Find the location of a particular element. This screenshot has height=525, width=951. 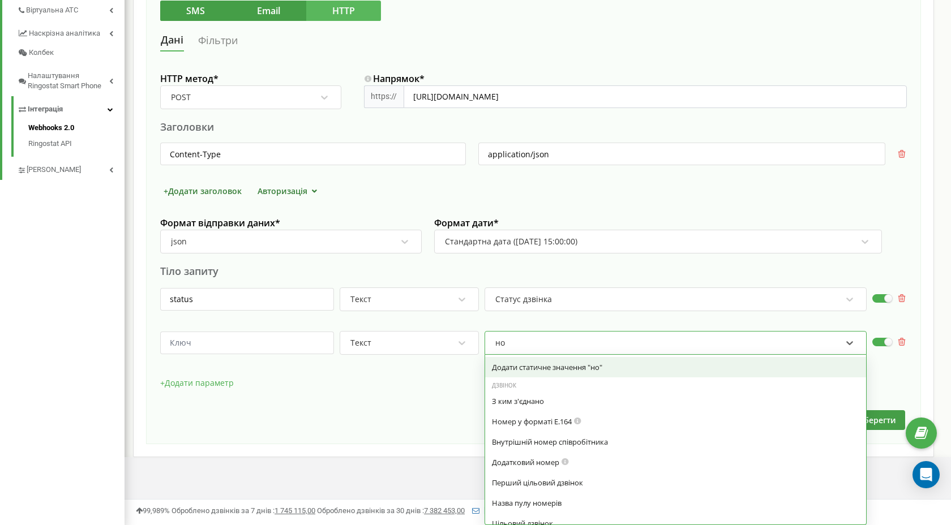

button: Авторизація is located at coordinates (289, 191).